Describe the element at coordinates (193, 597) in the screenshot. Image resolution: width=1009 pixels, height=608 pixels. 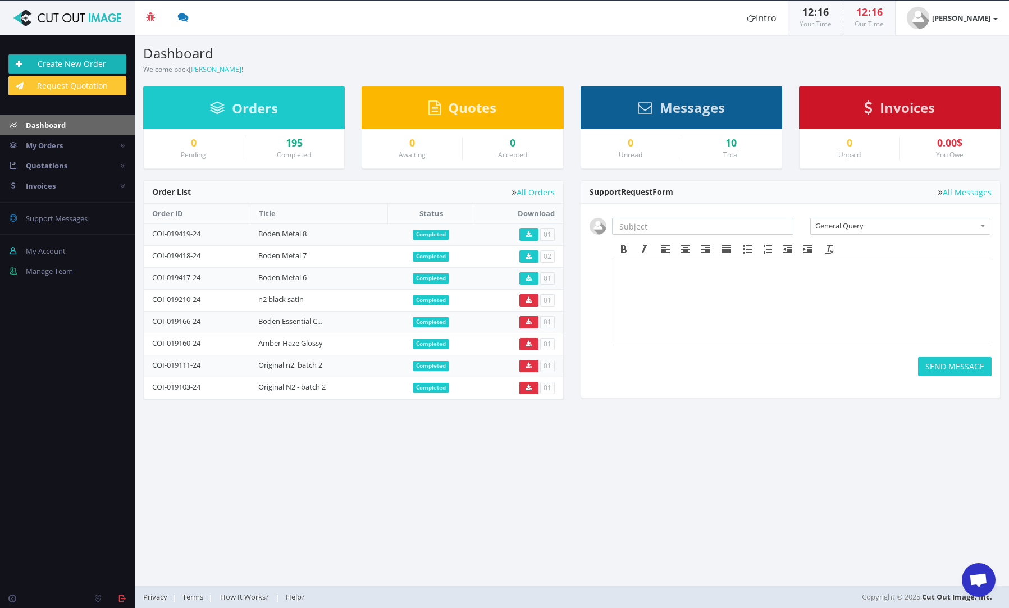
I see `a: Terms` at that location.